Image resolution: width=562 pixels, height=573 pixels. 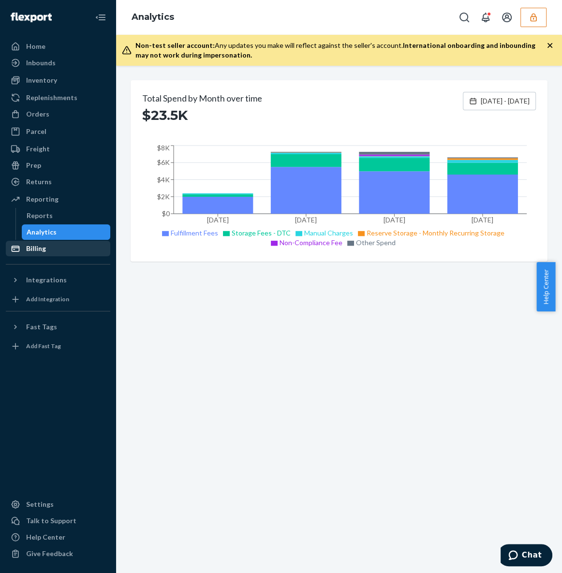 I want to click on div: Integrations, so click(x=46, y=280).